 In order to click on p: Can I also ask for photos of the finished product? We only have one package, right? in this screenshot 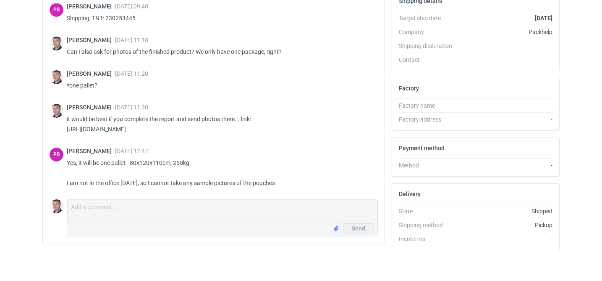, I will do `click(219, 52)`.